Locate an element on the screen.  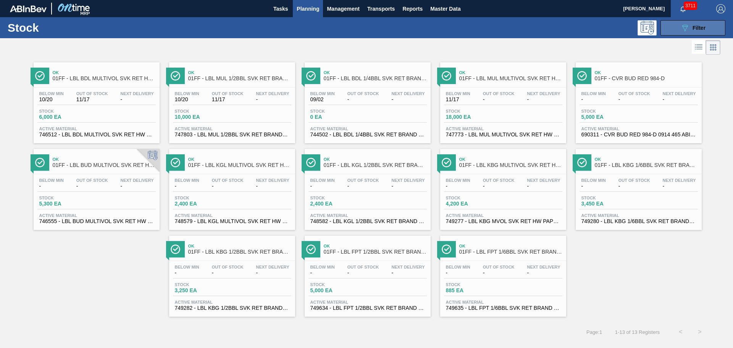
span: 01FF - LBL MUL MULTIVOL SVK RET HW PPS #3 5.0% is located at coordinates (511, 78).